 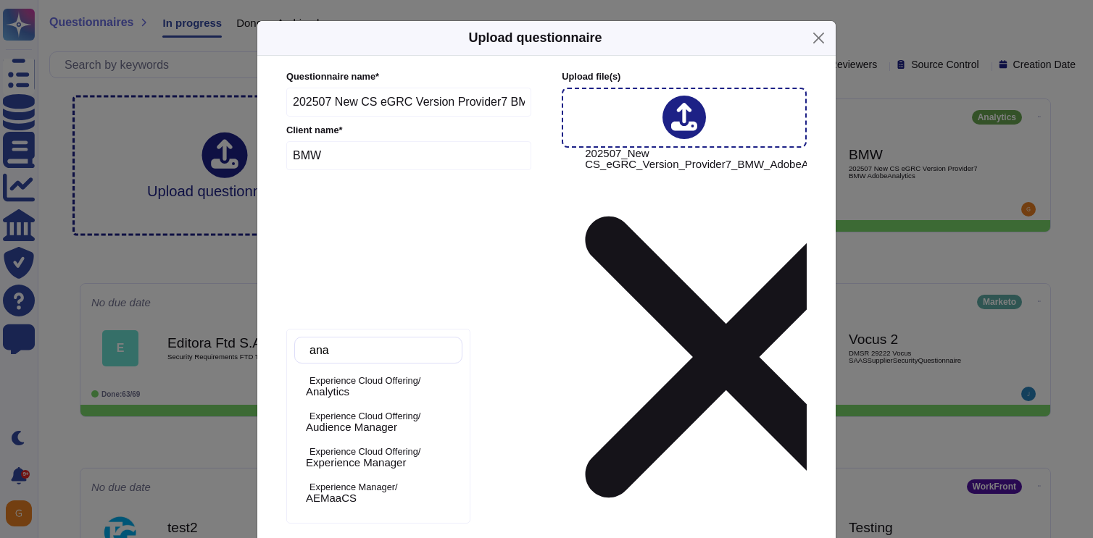 What do you see at coordinates (328, 392) in the screenshot?
I see `span: Analytics` at bounding box center [328, 392].